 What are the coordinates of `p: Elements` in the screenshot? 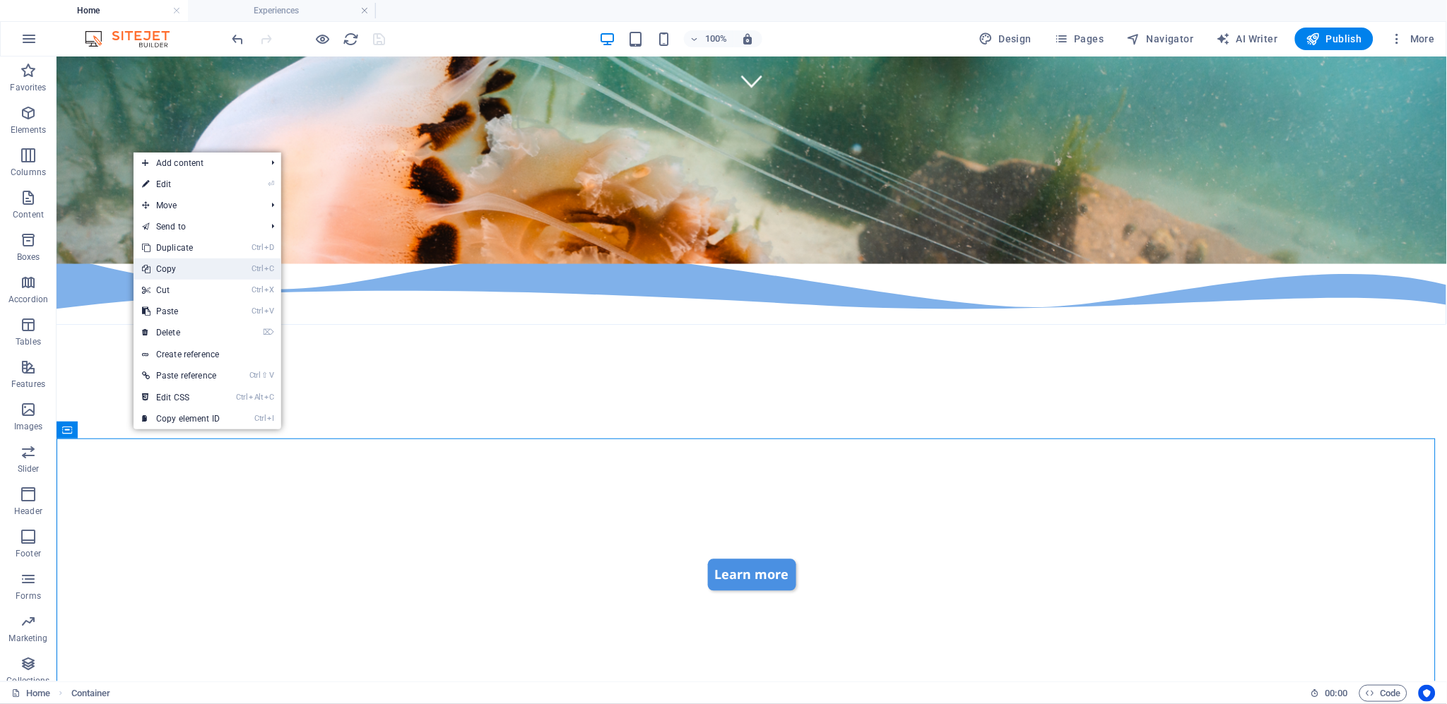 It's located at (28, 130).